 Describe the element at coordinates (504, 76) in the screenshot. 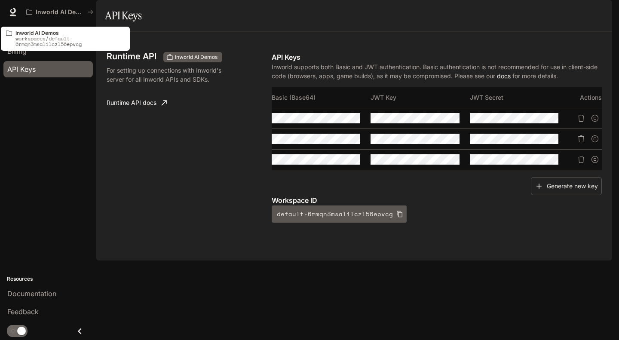

I see `a: docs` at that location.